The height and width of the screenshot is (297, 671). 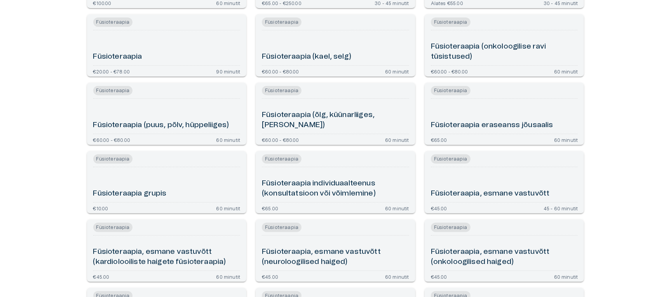 What do you see at coordinates (561, 208) in the screenshot?
I see `p: 45 - 60 minutit` at bounding box center [561, 208].